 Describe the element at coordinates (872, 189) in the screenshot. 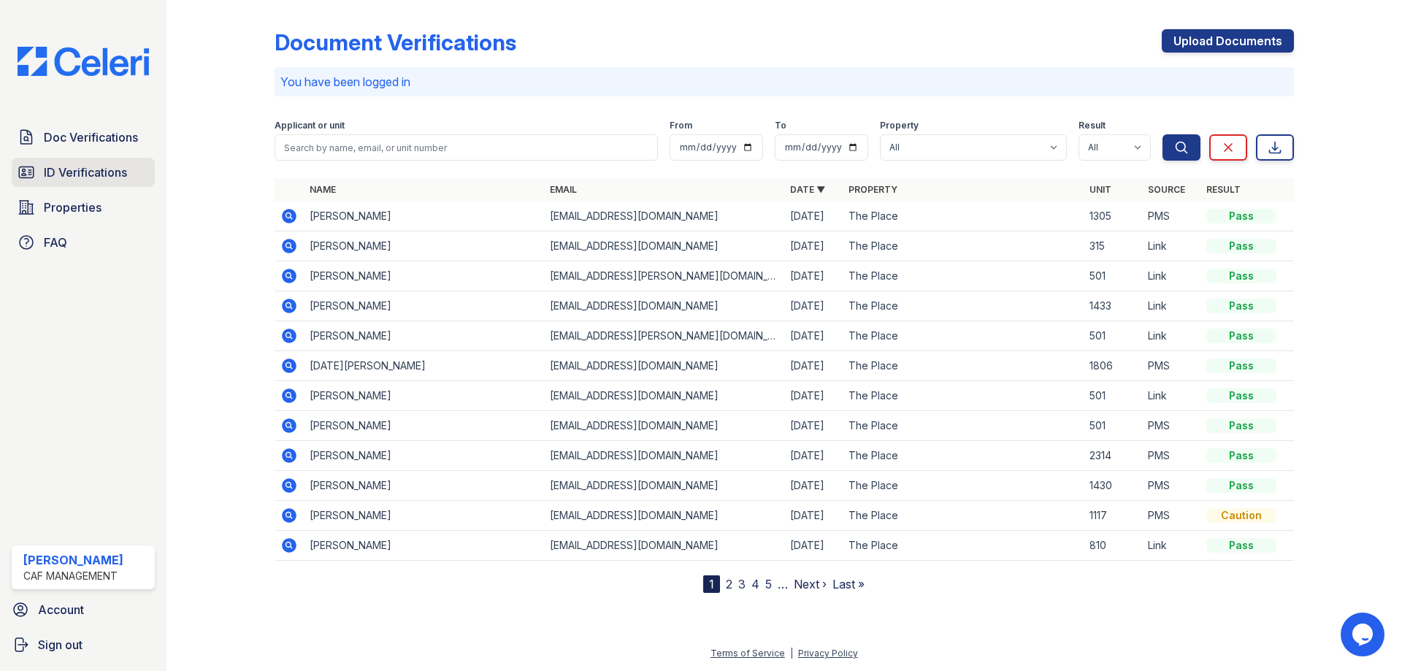

I see `a: Property` at that location.